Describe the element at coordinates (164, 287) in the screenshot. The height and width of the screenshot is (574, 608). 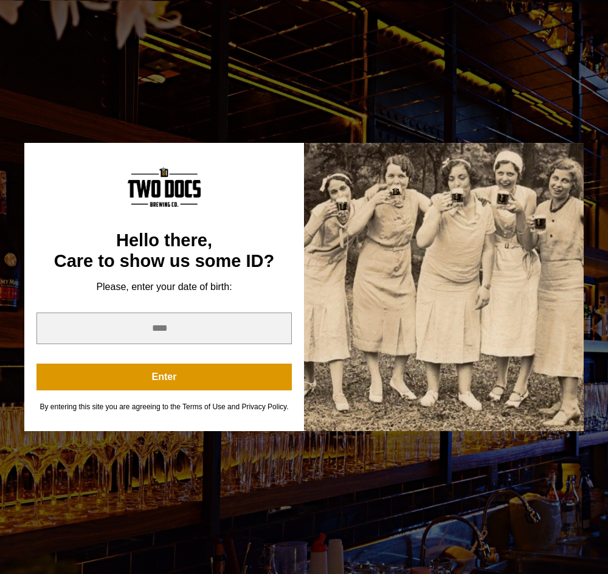
I see `div: Please, enter your date of birth:` at that location.